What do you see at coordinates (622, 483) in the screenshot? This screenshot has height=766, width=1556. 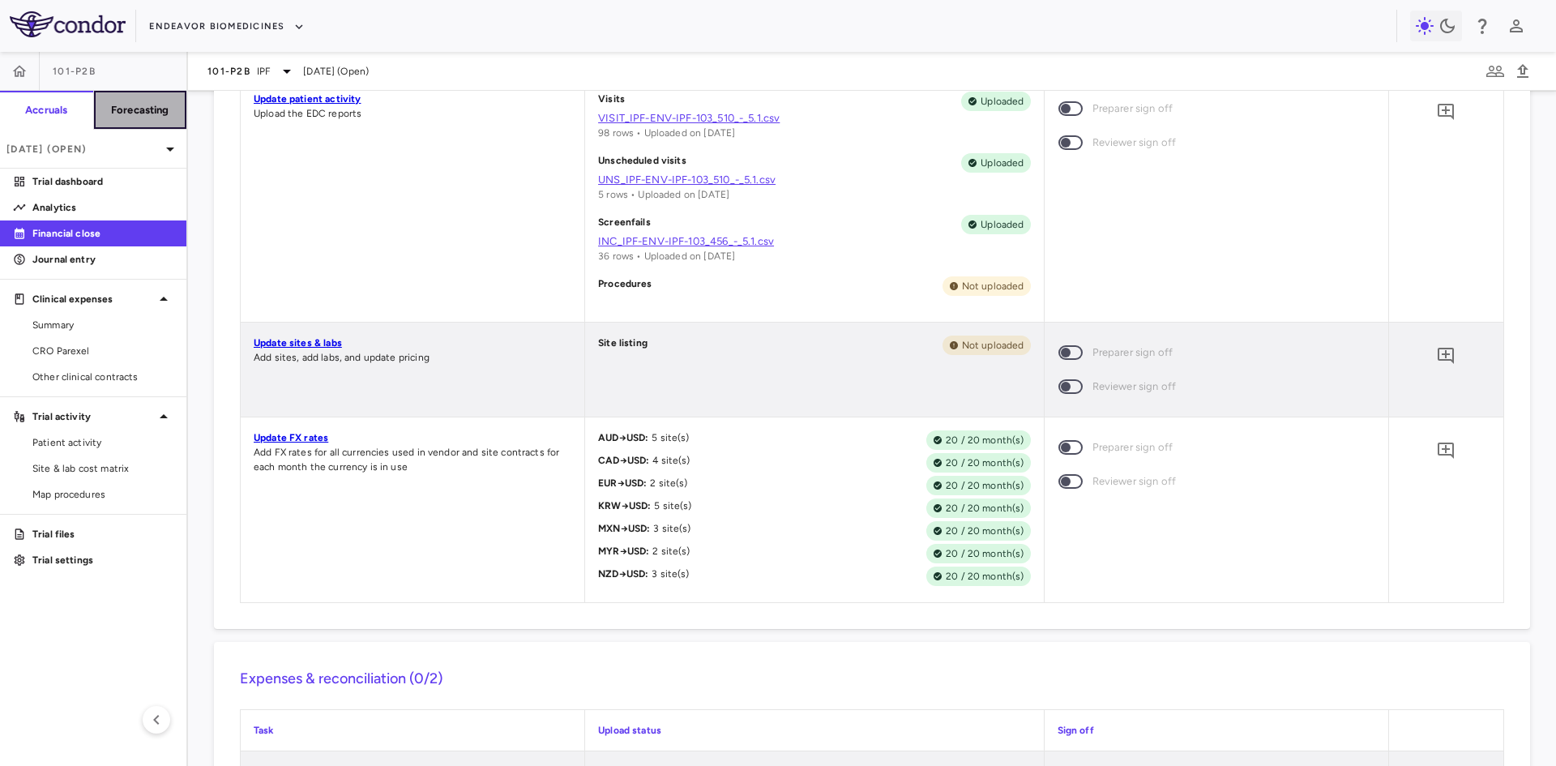 I see `span: EUR → USD :` at bounding box center [622, 483].